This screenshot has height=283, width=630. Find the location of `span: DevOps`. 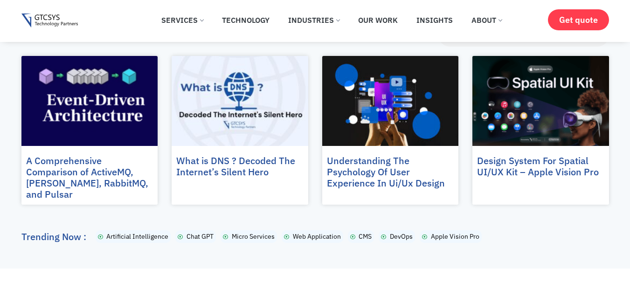

span: DevOps is located at coordinates (400, 236).